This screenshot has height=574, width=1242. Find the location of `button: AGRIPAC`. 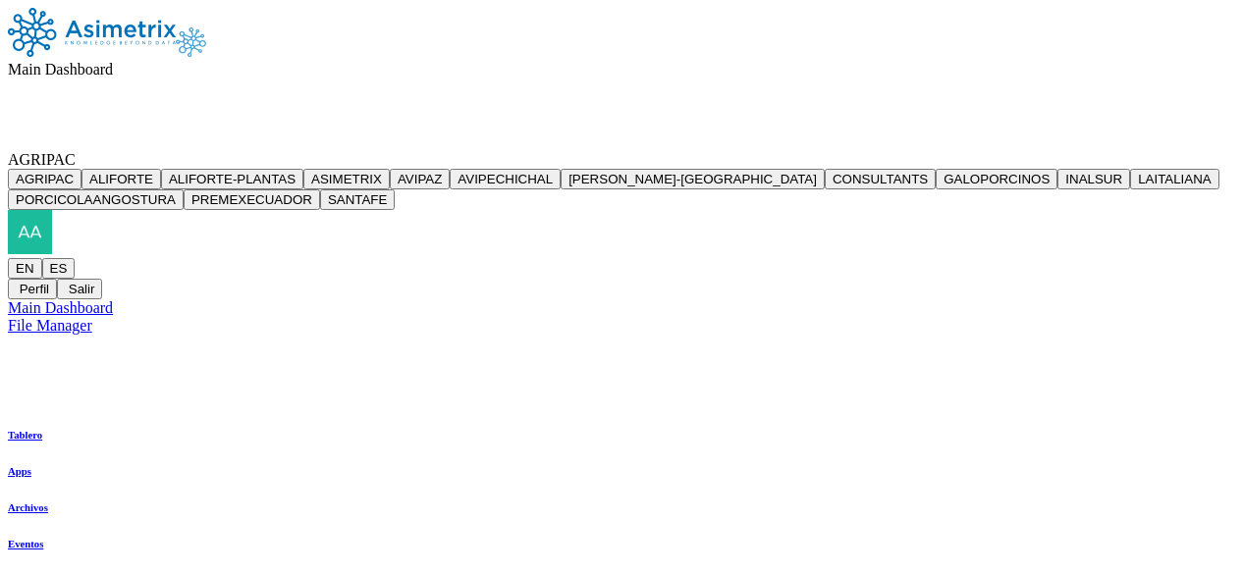

button: AGRIPAC is located at coordinates (44, 179).